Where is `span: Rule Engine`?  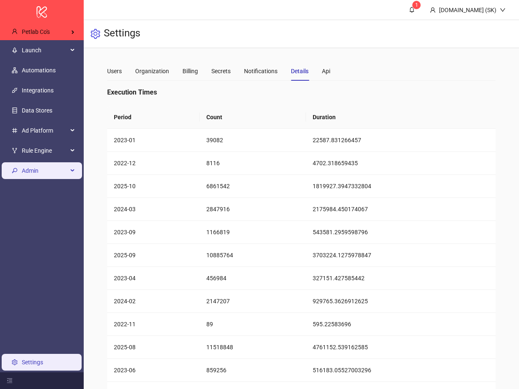
span: Rule Engine is located at coordinates (45, 151).